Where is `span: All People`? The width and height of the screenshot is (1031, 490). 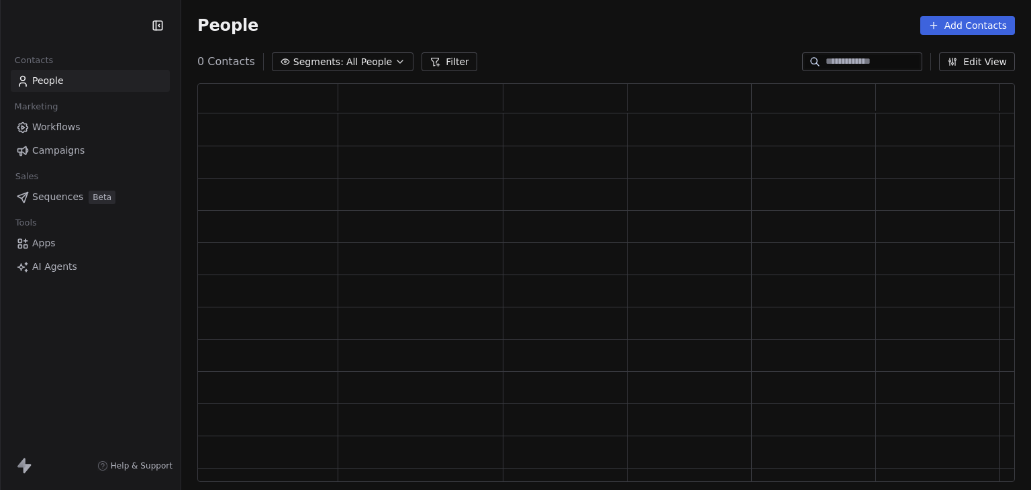 span: All People is located at coordinates (369, 62).